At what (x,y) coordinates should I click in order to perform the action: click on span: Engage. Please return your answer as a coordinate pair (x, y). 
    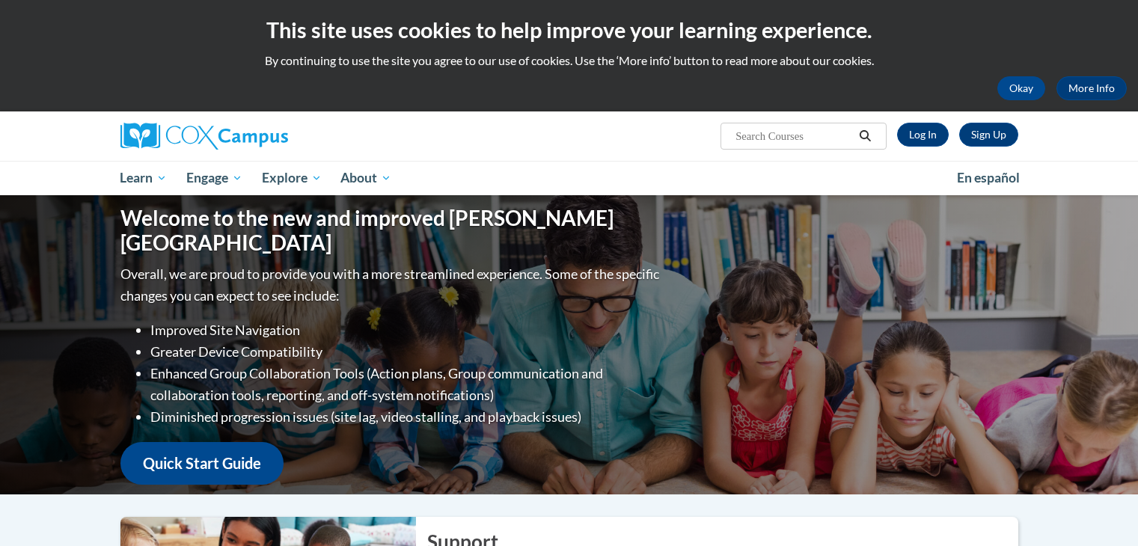
    Looking at the image, I should click on (214, 178).